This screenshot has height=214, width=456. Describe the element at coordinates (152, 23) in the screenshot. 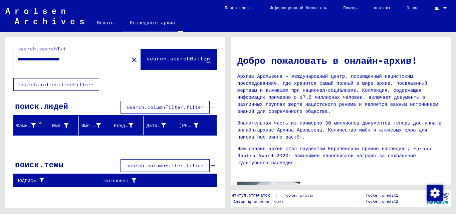

I see `font: Исследуйте архив` at that location.